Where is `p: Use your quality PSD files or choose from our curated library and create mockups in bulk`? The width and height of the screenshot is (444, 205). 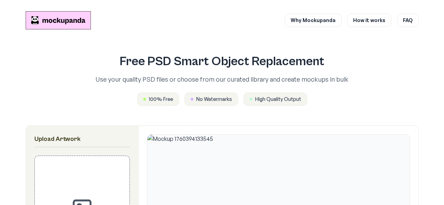 p: Use your quality PSD files or choose from our curated library and create mockups in bulk is located at coordinates (222, 79).